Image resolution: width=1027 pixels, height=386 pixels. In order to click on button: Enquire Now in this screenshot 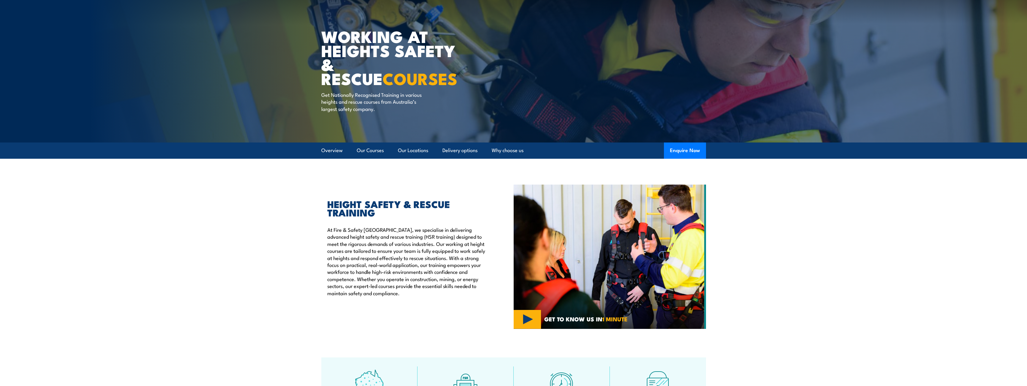, I will do `click(685, 151)`.